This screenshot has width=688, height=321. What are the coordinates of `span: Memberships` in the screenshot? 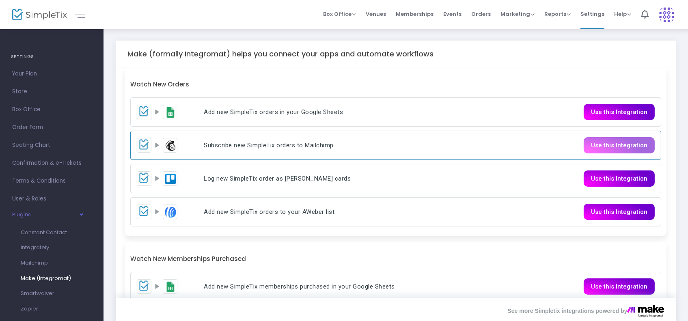 It's located at (415, 14).